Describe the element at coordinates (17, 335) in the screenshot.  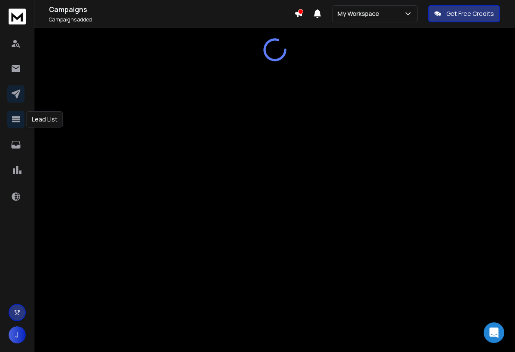
I see `span: J` at that location.